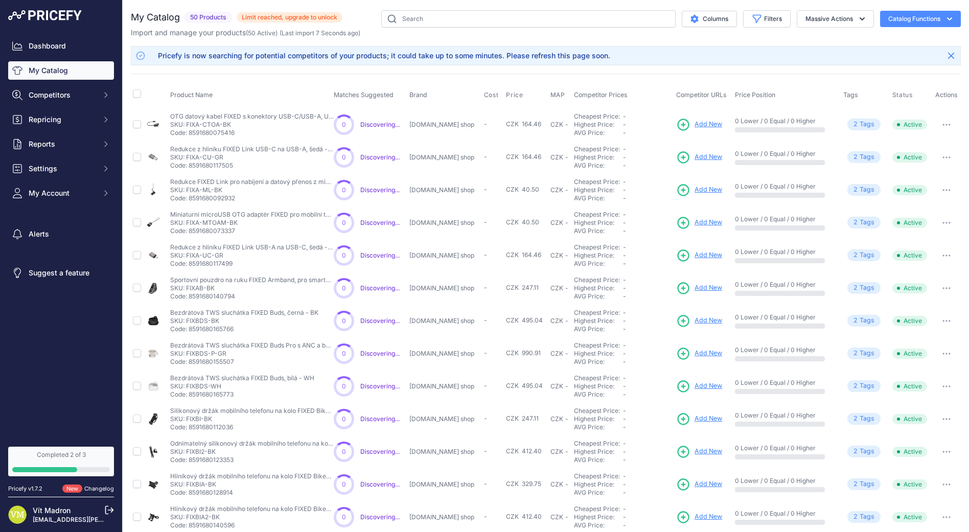 The image size is (969, 532). What do you see at coordinates (903, 95) in the screenshot?
I see `span: Status` at bounding box center [903, 95].